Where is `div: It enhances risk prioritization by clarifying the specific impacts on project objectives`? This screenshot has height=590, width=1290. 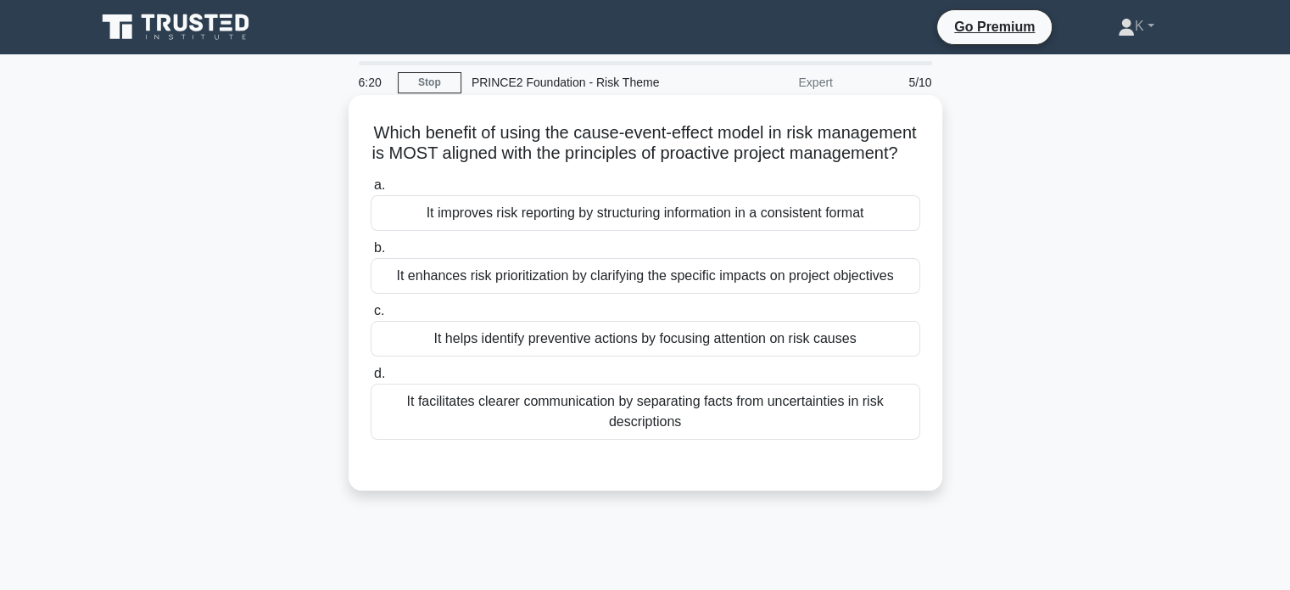 div: It enhances risk prioritization by clarifying the specific impacts on project objectives is located at coordinates (646, 276).